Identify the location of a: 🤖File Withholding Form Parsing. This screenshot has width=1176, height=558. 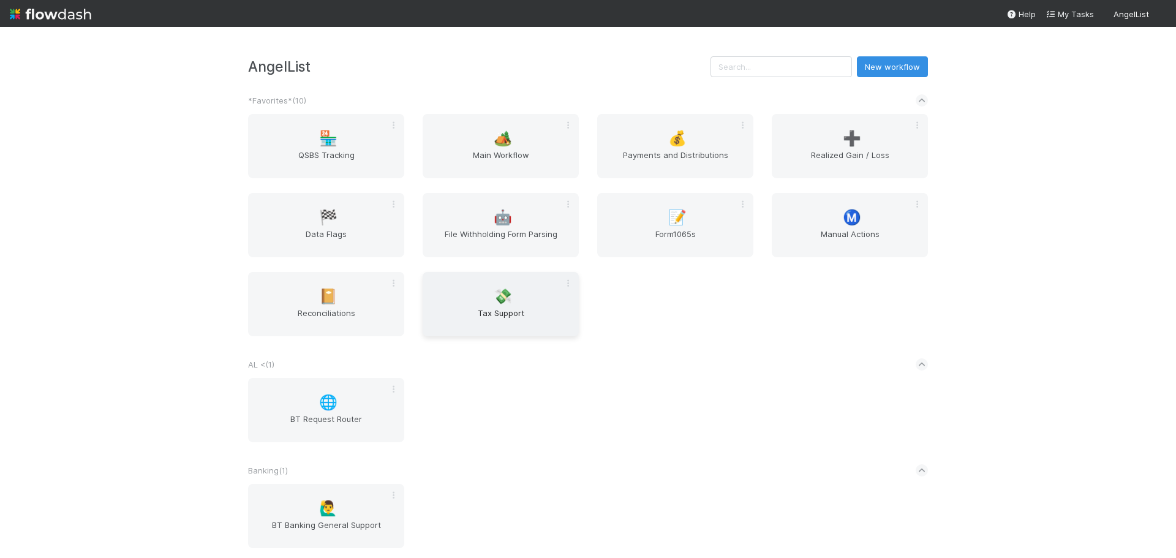
(501, 225).